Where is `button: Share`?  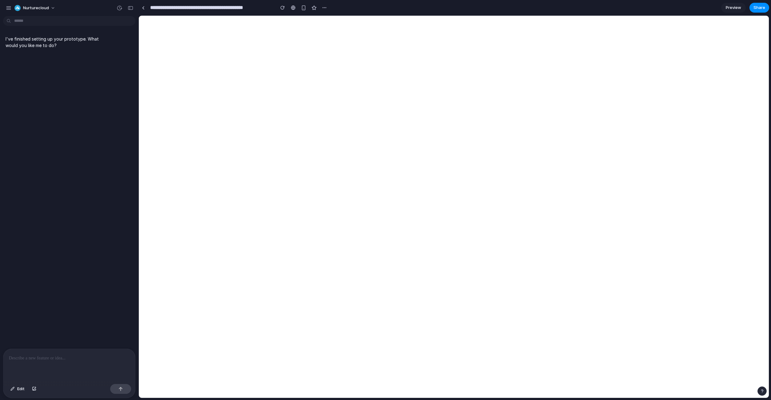 button: Share is located at coordinates (759, 8).